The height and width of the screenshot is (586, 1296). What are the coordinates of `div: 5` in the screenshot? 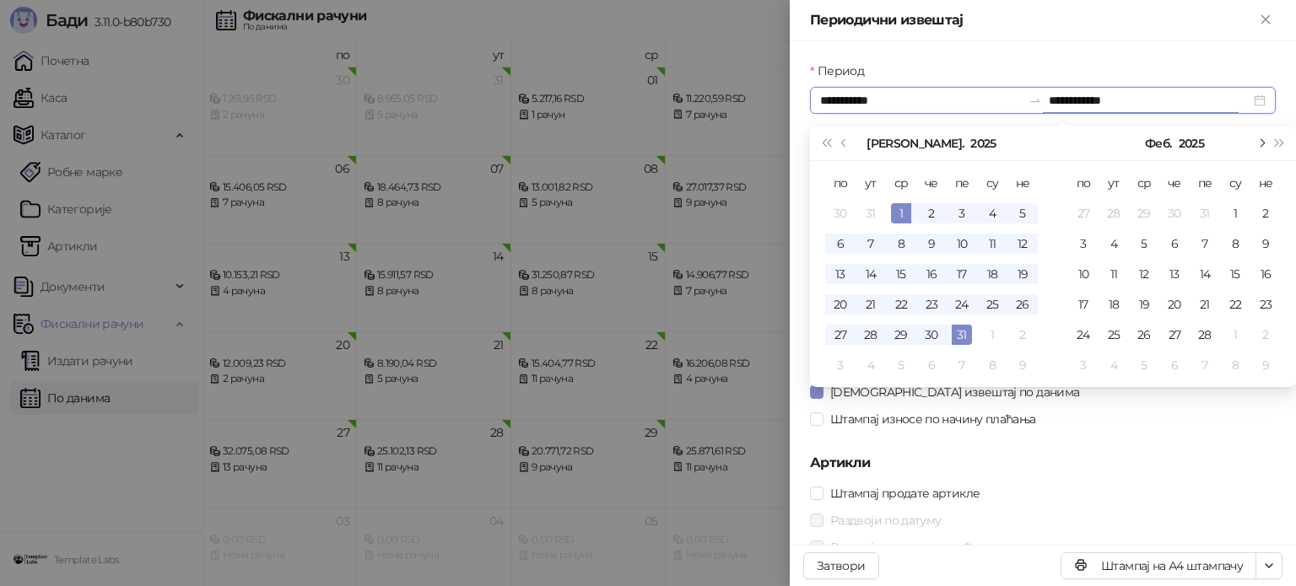 It's located at (1144, 365).